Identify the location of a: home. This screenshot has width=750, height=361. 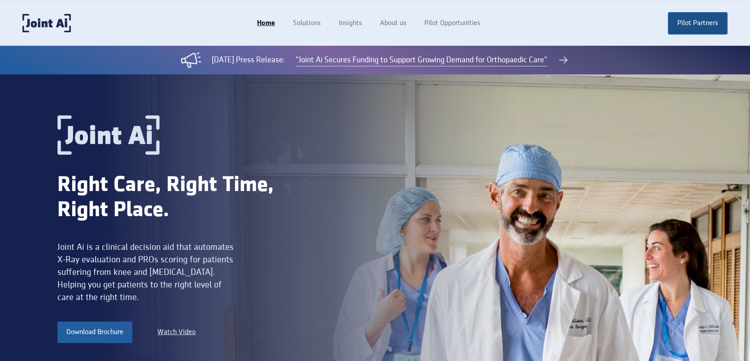
(47, 23).